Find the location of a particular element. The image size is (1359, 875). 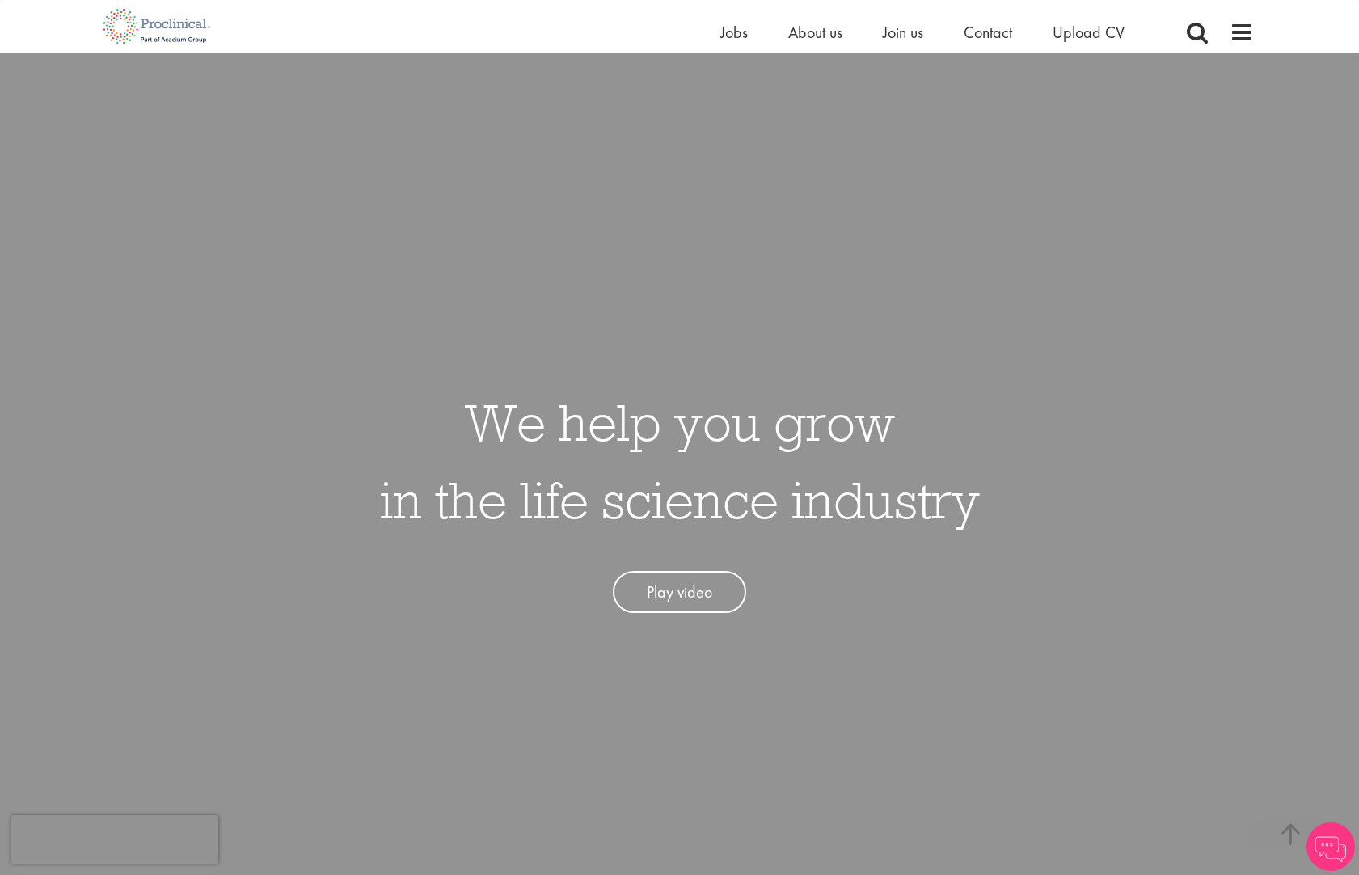

a: Upload CV is located at coordinates (1088, 32).